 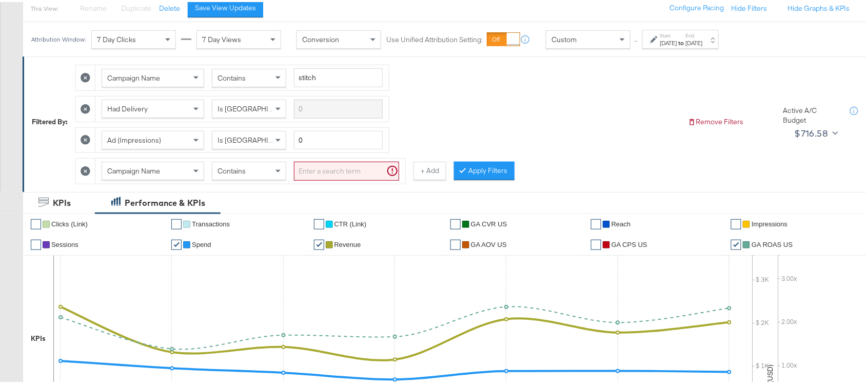 I want to click on button: Delete, so click(x=169, y=6).